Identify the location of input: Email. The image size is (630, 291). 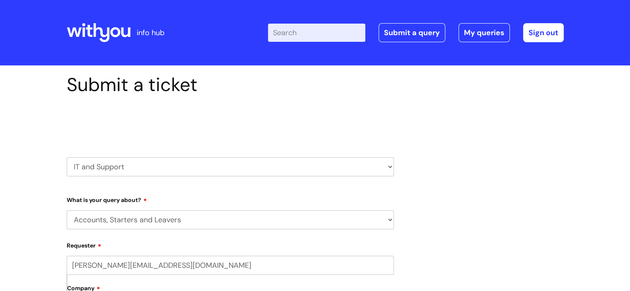
(230, 265).